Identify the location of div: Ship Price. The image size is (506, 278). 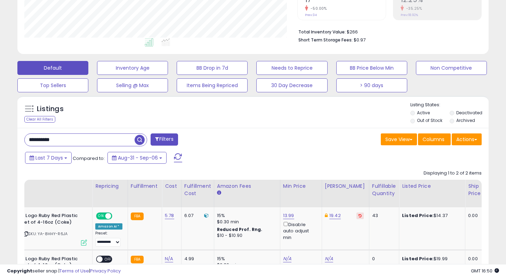
(476, 190).